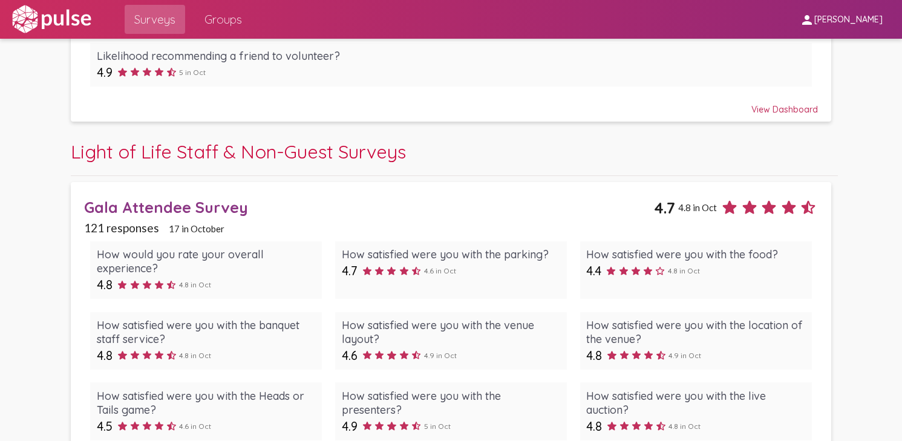  What do you see at coordinates (155, 19) in the screenshot?
I see `a: Surveys` at bounding box center [155, 19].